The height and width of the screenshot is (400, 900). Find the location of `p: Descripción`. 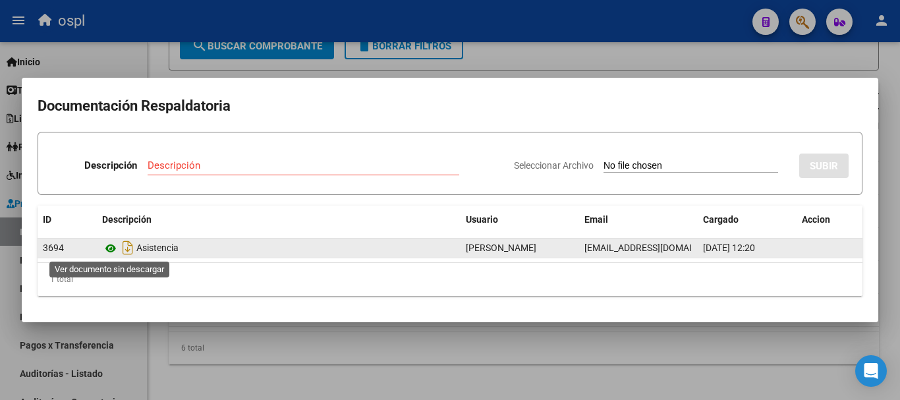

p: Descripción is located at coordinates (111, 165).